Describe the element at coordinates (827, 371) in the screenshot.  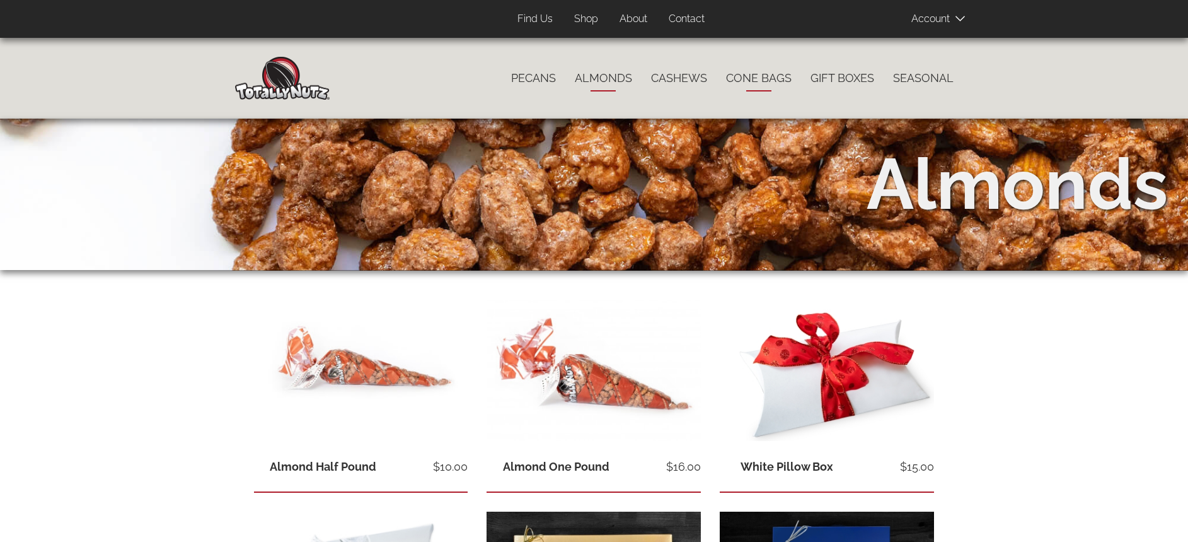
I see `img: white pillow box` at that location.